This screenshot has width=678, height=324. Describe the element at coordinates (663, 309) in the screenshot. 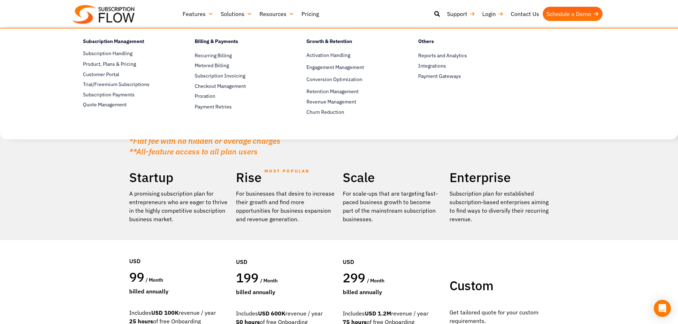

I see `div: Open Intercom Messenger` at that location.